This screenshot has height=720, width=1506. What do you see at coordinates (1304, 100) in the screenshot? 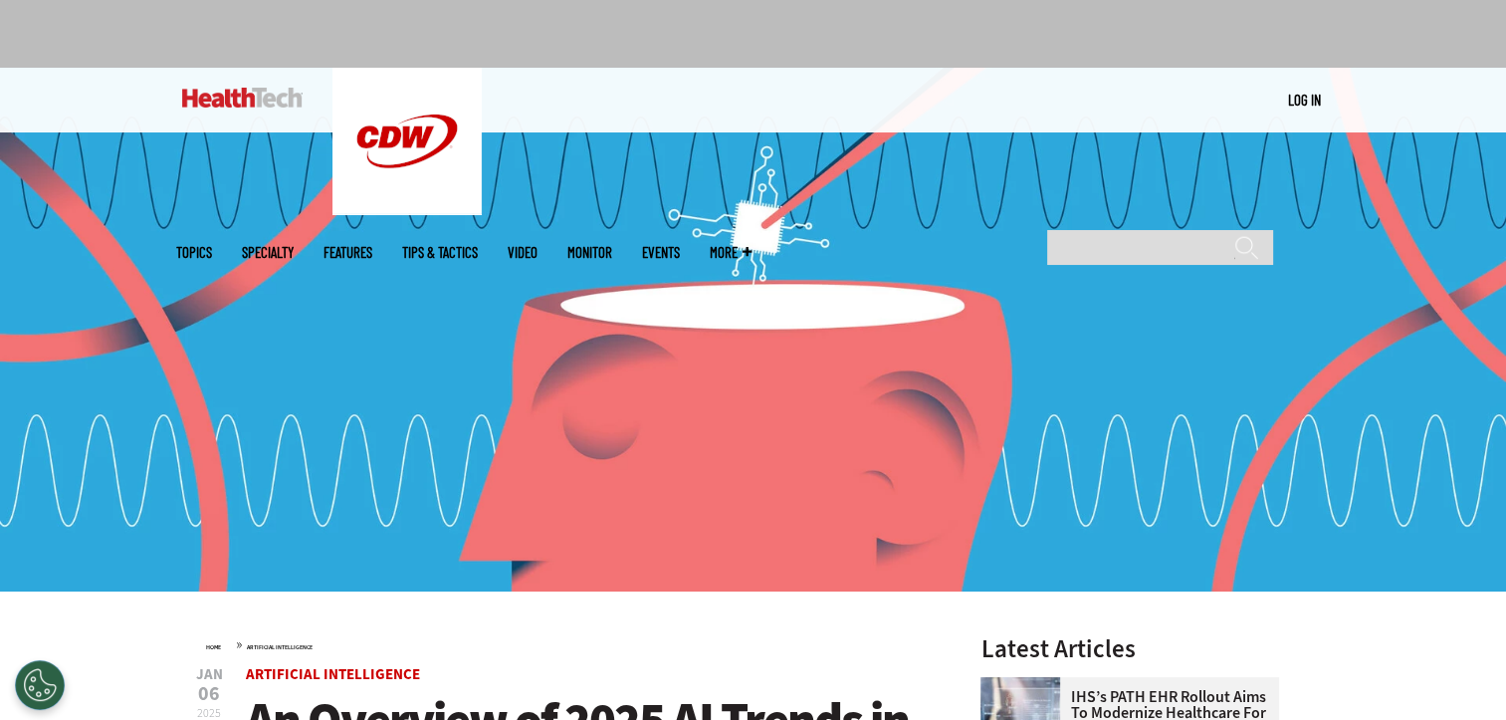
I see `a: Log in` at bounding box center [1304, 100].